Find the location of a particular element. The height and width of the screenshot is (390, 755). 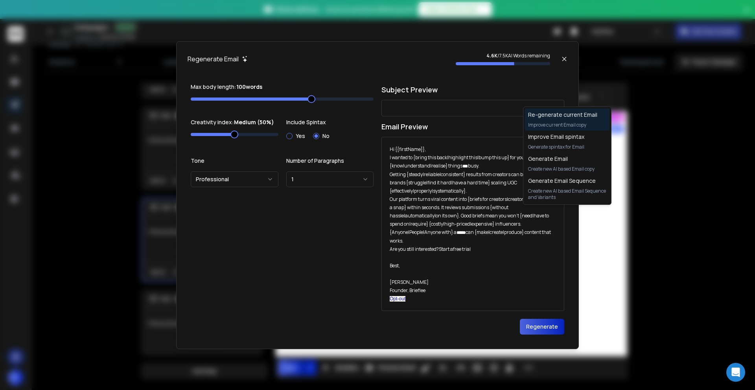

p: Create new AI based Email Sequence and Variants is located at coordinates (567, 194).